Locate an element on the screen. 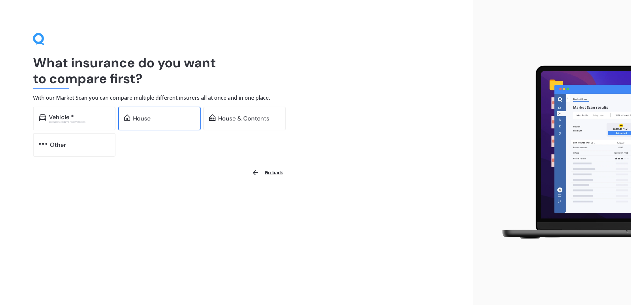 This screenshot has height=305, width=631. button: Go back is located at coordinates (267, 173).